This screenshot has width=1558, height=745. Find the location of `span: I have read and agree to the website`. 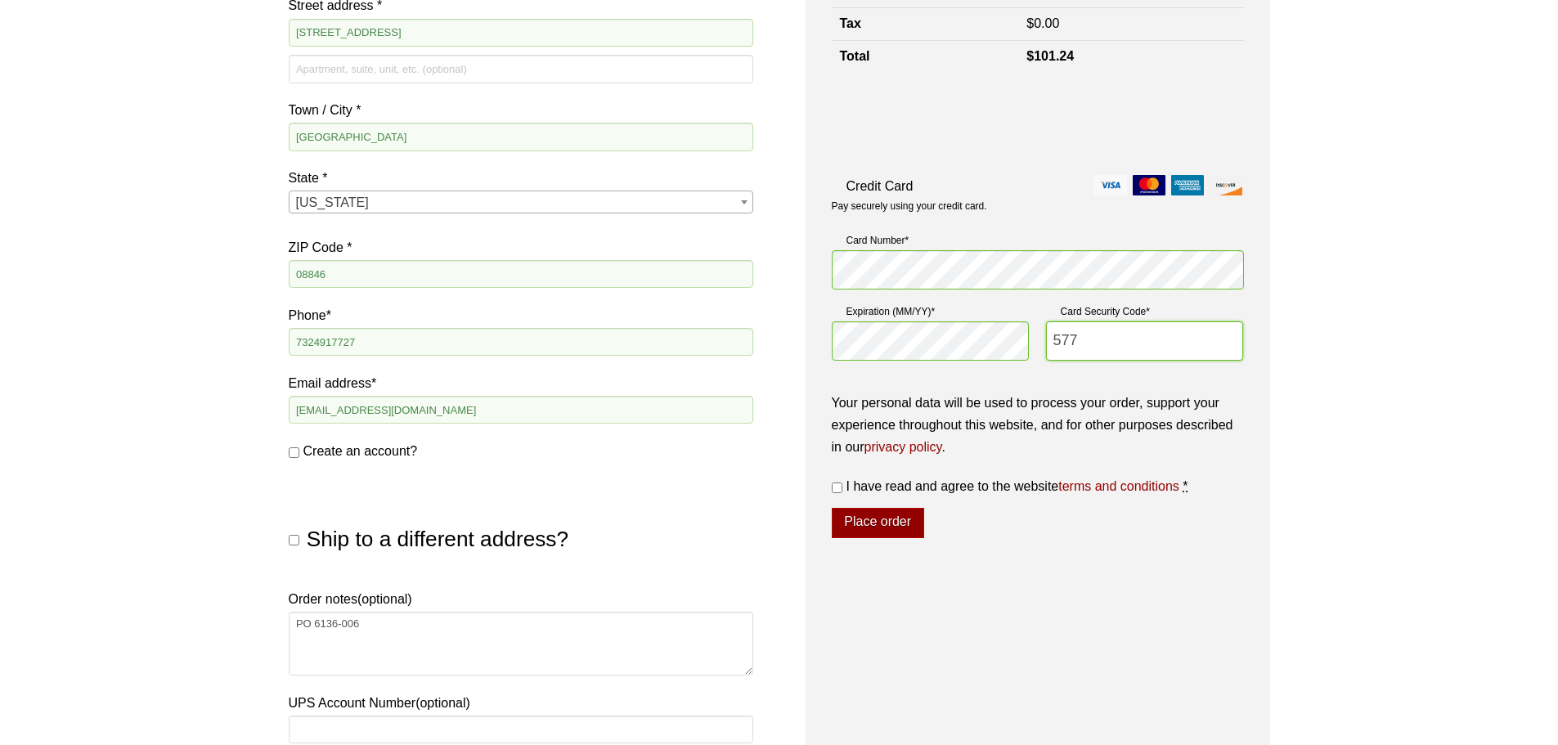

span: I have read and agree to the website is located at coordinates (1012, 486).